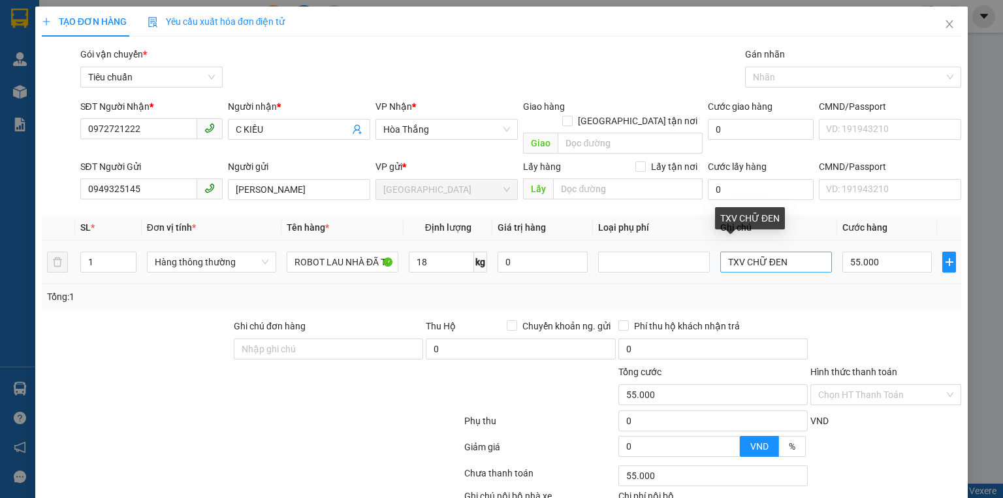 This screenshot has width=1003, height=498. Describe the element at coordinates (538, 189) in the screenshot. I see `span: Lấy` at that location.